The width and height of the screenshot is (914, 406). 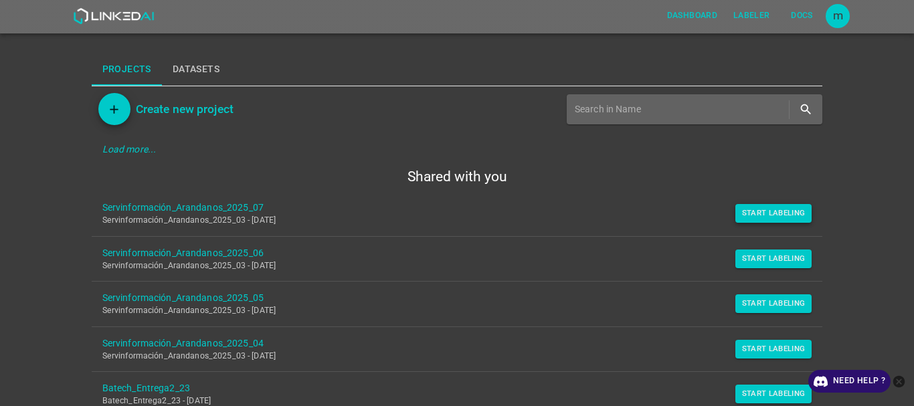 I want to click on button: close-help, so click(x=899, y=382).